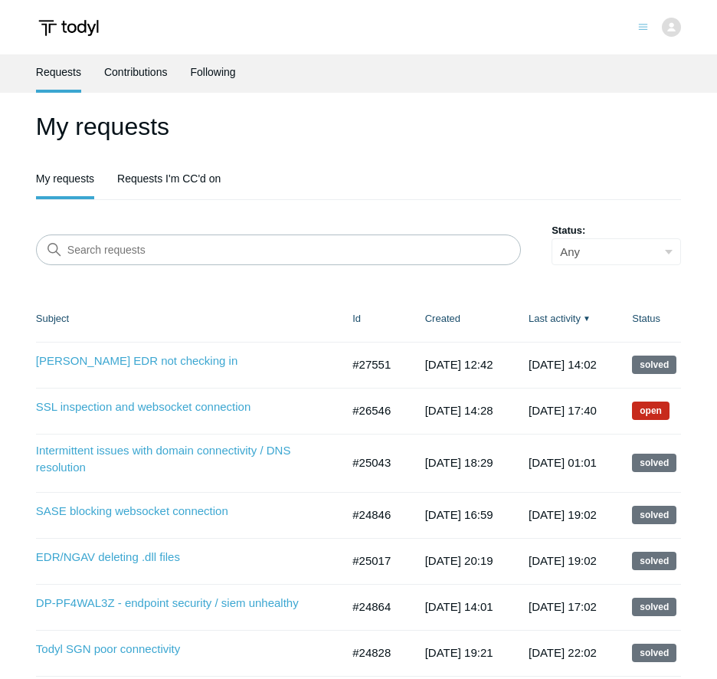 The height and width of the screenshot is (679, 717). What do you see at coordinates (562, 652) in the screenshot?
I see `time: 2025-06-02T22:02:20+00:00` at bounding box center [562, 652].